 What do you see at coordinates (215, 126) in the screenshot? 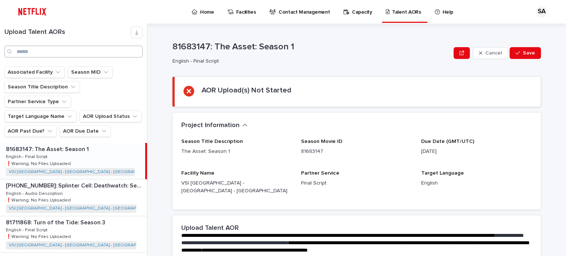
I see `button: Project Information` at bounding box center [215, 126].